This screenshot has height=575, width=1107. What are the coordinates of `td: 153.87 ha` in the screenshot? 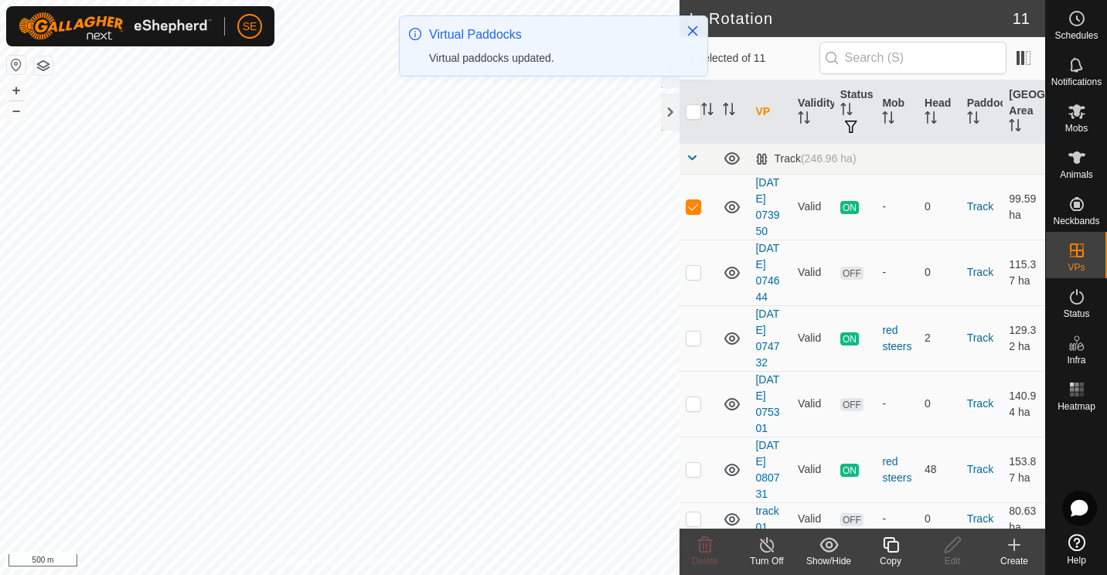 It's located at (1024, 469).